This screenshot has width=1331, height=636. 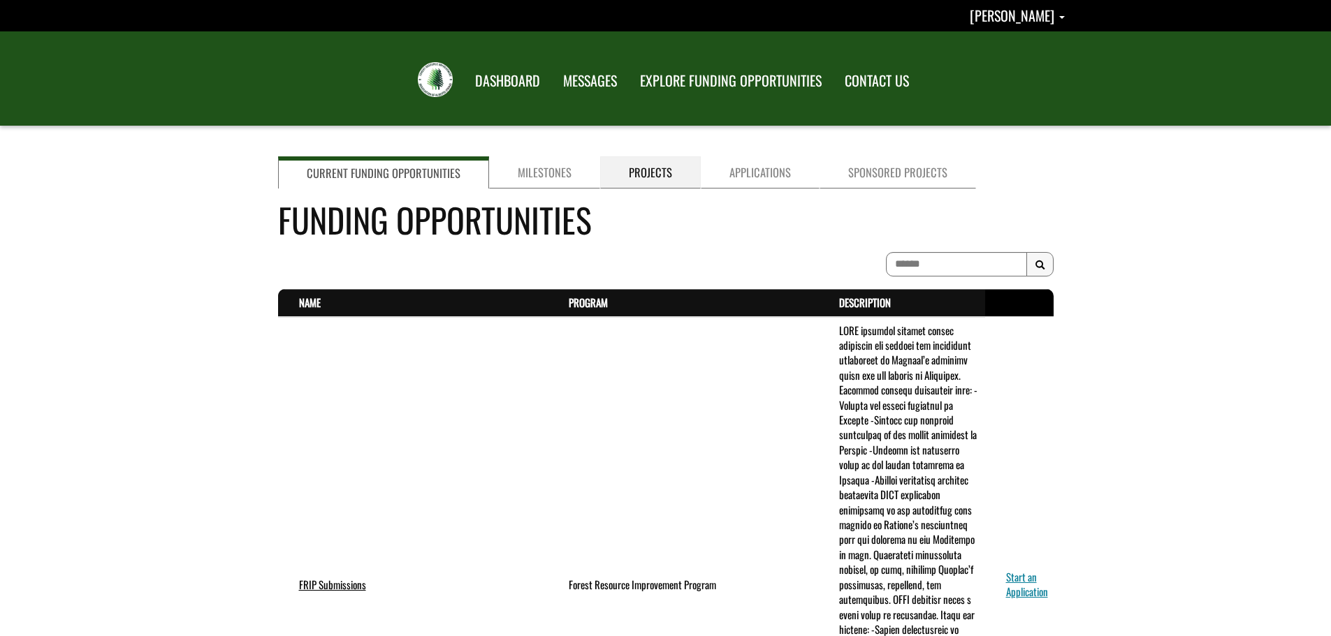 I want to click on a: Applications, so click(x=760, y=173).